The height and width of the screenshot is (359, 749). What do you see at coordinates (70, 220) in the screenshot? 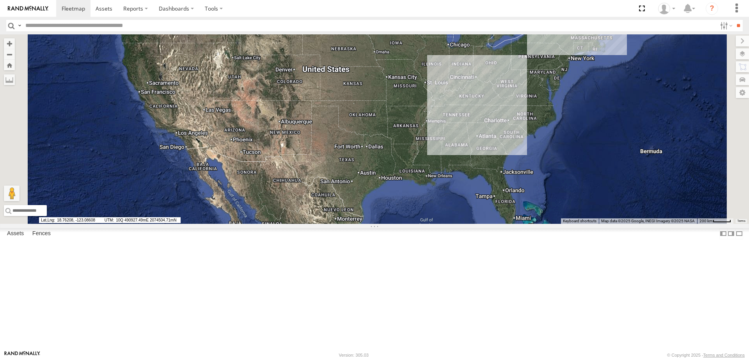
I see `span: 18.76208, -123.08608` at bounding box center [70, 220].